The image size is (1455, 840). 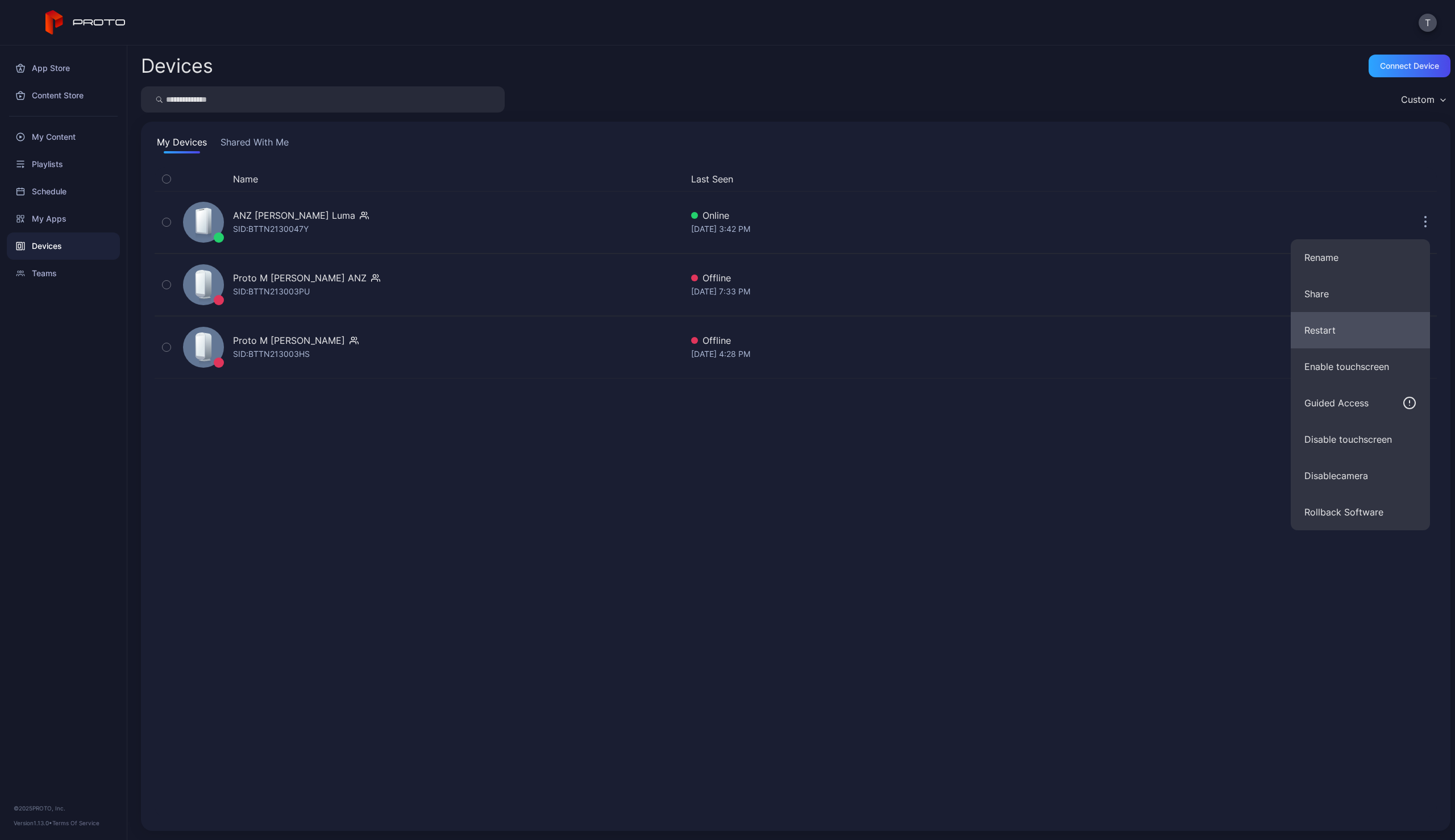 What do you see at coordinates (1360, 476) in the screenshot?
I see `button: Disablecamera` at bounding box center [1360, 476].